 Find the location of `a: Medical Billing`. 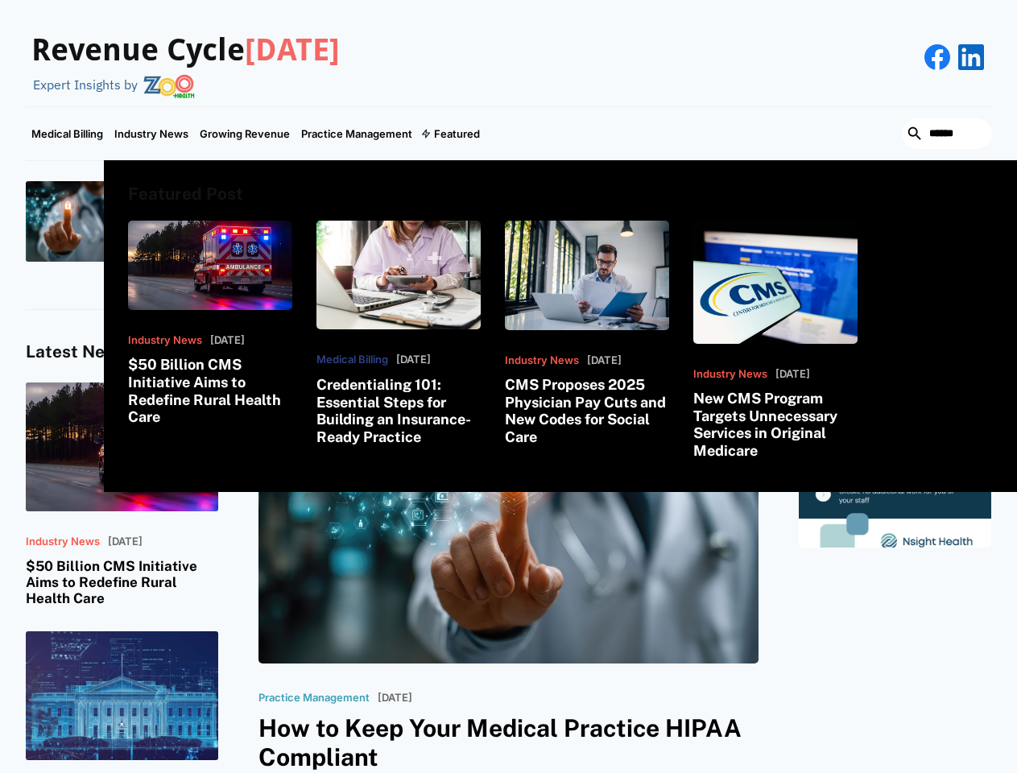

a: Medical Billing is located at coordinates (67, 134).